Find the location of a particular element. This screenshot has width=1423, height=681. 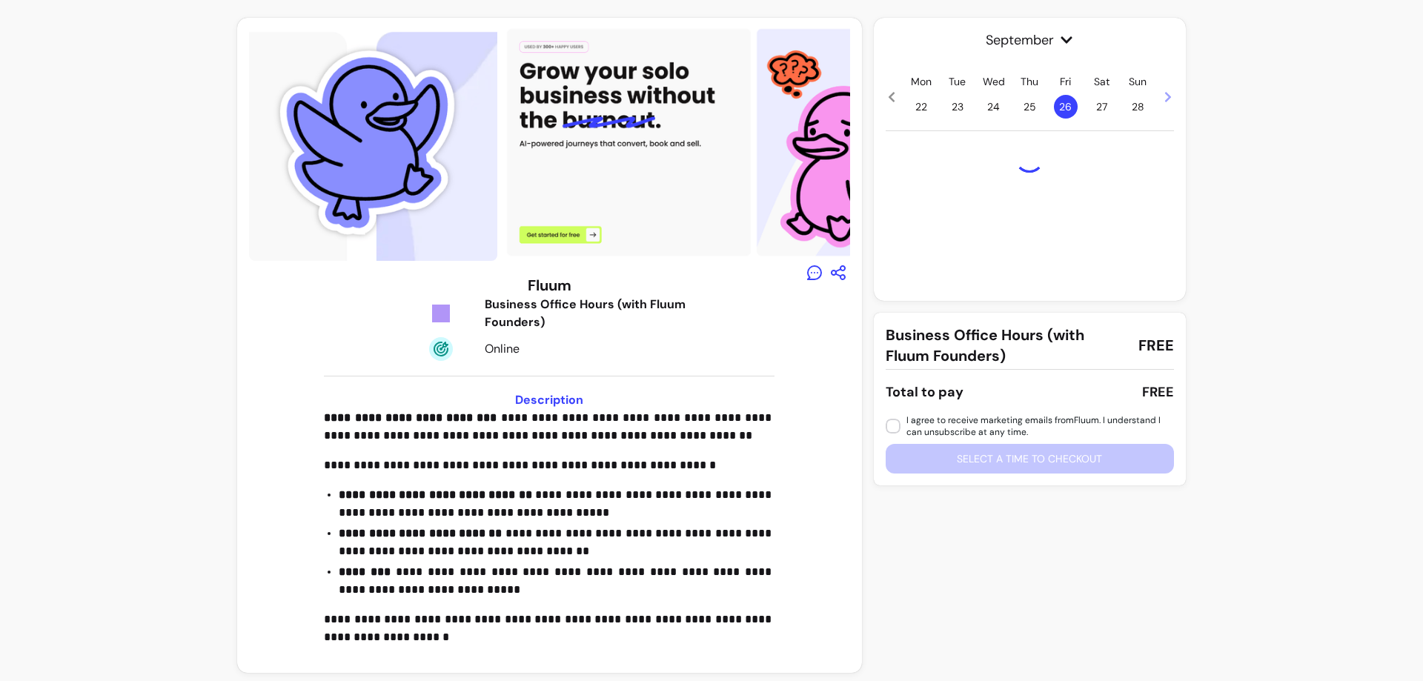

div: Business Office Hours (with Fluum Founders) is located at coordinates (590, 314).